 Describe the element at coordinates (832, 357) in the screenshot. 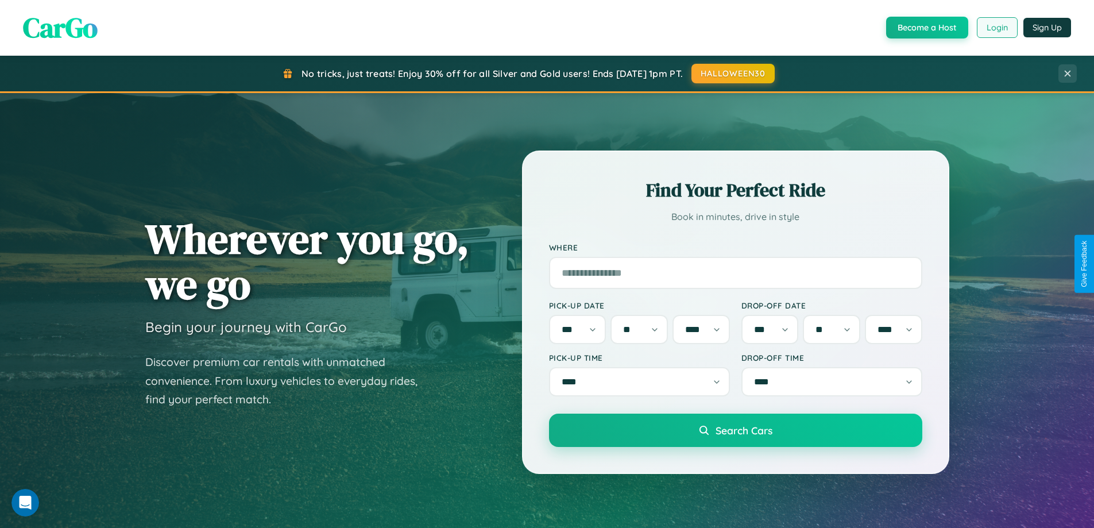

I see `label: Drop-off Time` at that location.